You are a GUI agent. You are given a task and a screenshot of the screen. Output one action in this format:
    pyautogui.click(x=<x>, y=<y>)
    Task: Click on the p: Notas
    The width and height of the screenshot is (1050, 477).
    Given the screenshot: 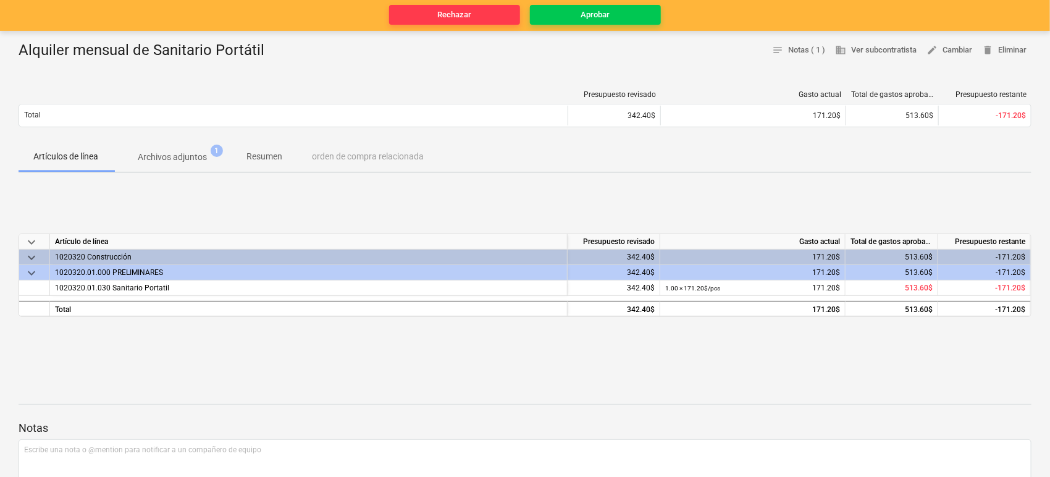 What is the action you would take?
    pyautogui.click(x=525, y=428)
    